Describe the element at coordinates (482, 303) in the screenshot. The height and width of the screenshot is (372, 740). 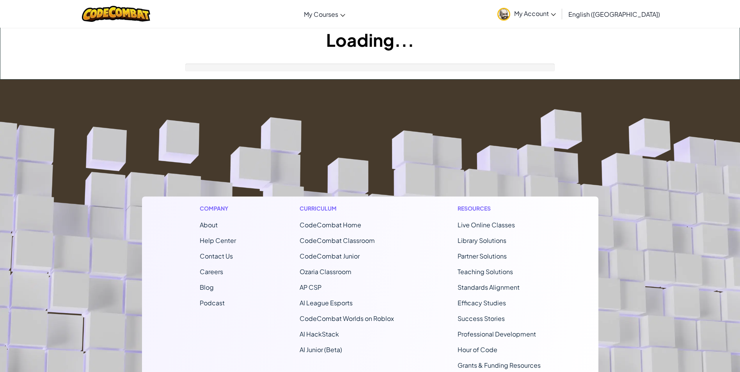
I see `a: Efficacy Studies` at that location.